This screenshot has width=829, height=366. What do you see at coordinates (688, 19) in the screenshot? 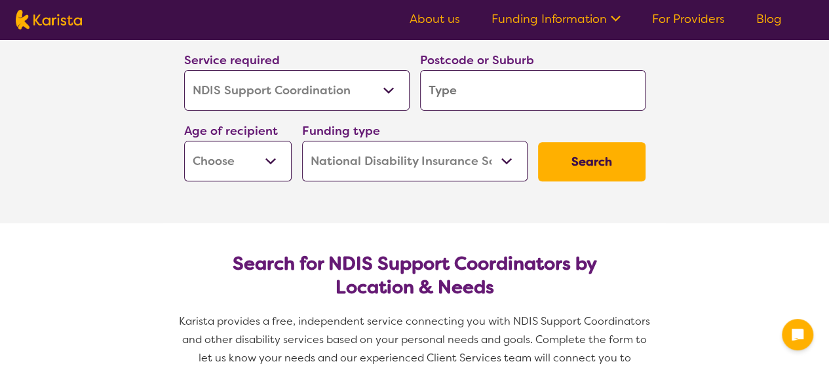
I see `a: For Providers` at bounding box center [688, 19].